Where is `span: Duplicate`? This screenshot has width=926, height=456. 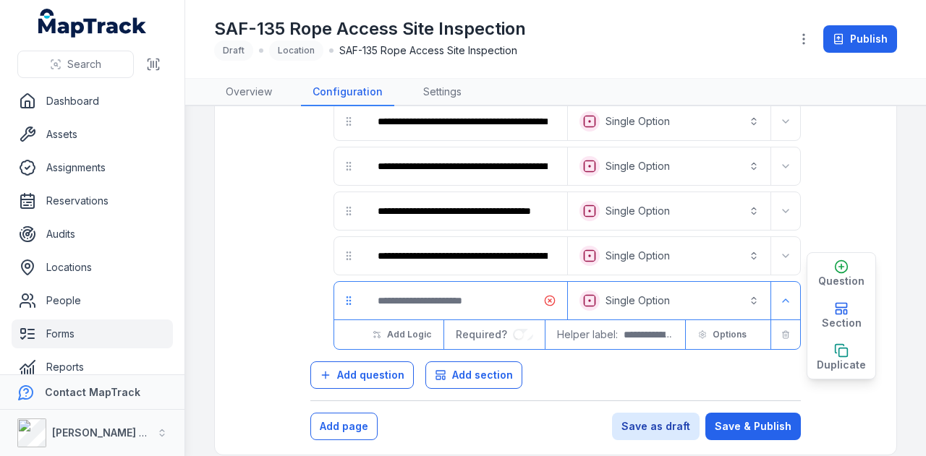 span: Duplicate is located at coordinates (841, 365).